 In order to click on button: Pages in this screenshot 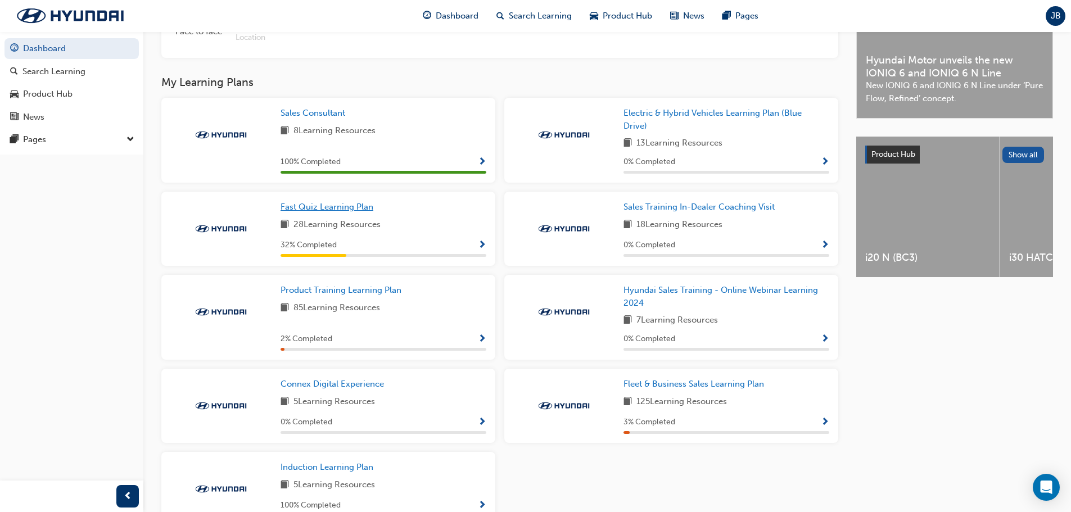, I will do `click(71, 139)`.